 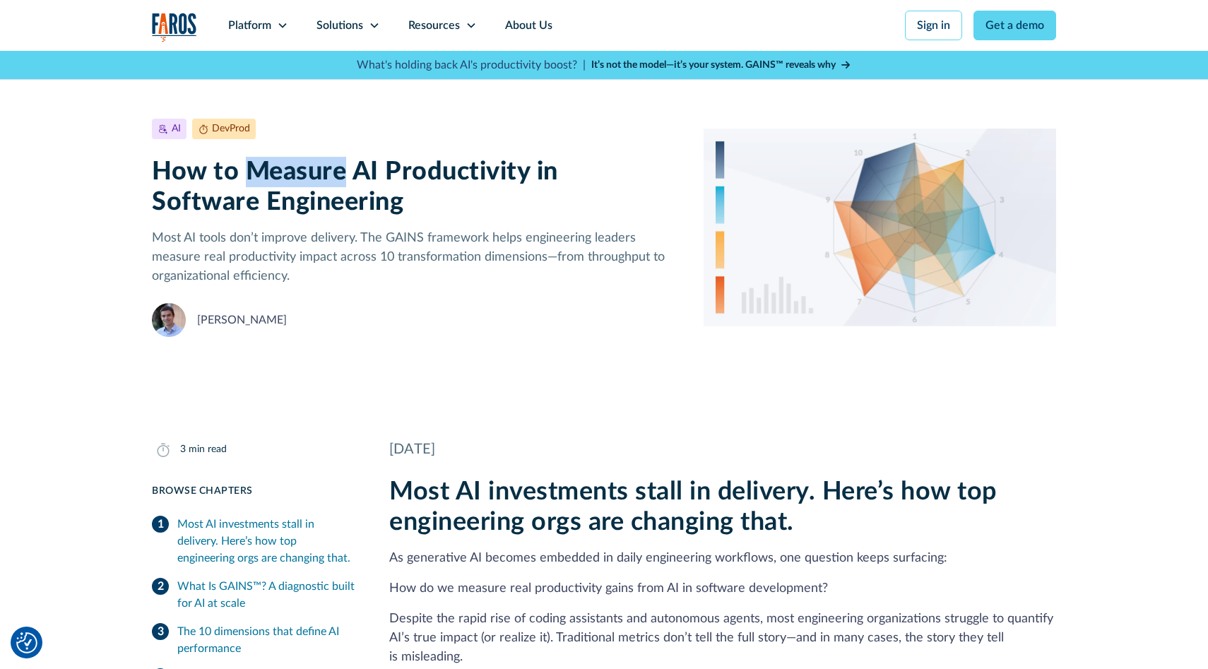 I want to click on button: Cookie Settings, so click(x=27, y=643).